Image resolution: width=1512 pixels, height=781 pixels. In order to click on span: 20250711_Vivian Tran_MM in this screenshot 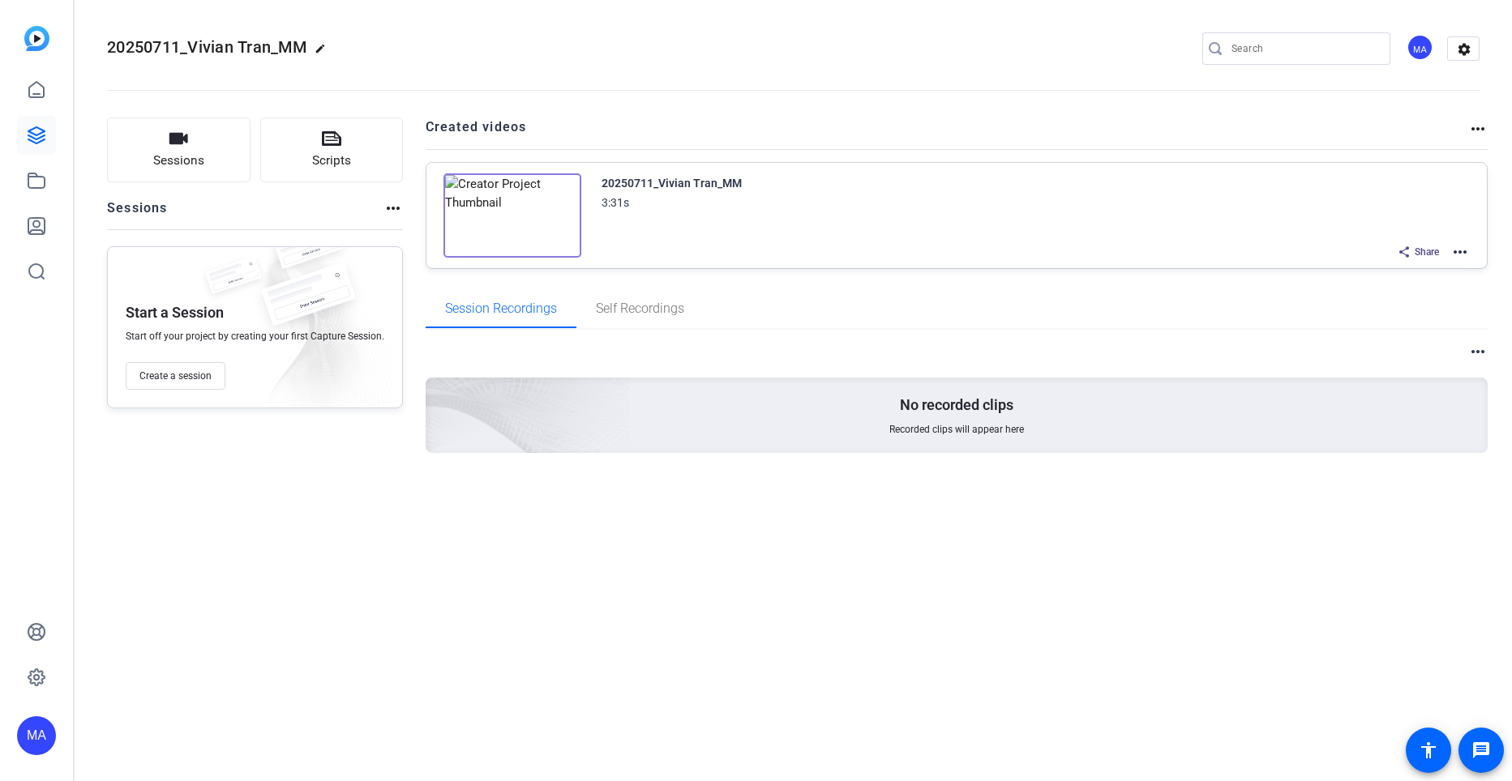, I will do `click(207, 47)`.